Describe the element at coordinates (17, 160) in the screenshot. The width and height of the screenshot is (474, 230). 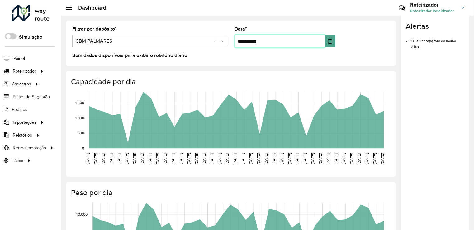
I see `span: Tático` at that location.